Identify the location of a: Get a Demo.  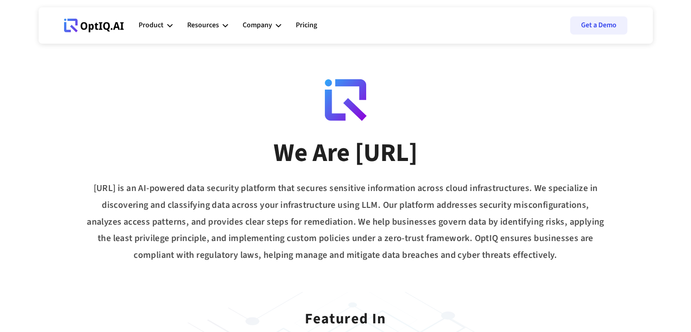
(599, 25).